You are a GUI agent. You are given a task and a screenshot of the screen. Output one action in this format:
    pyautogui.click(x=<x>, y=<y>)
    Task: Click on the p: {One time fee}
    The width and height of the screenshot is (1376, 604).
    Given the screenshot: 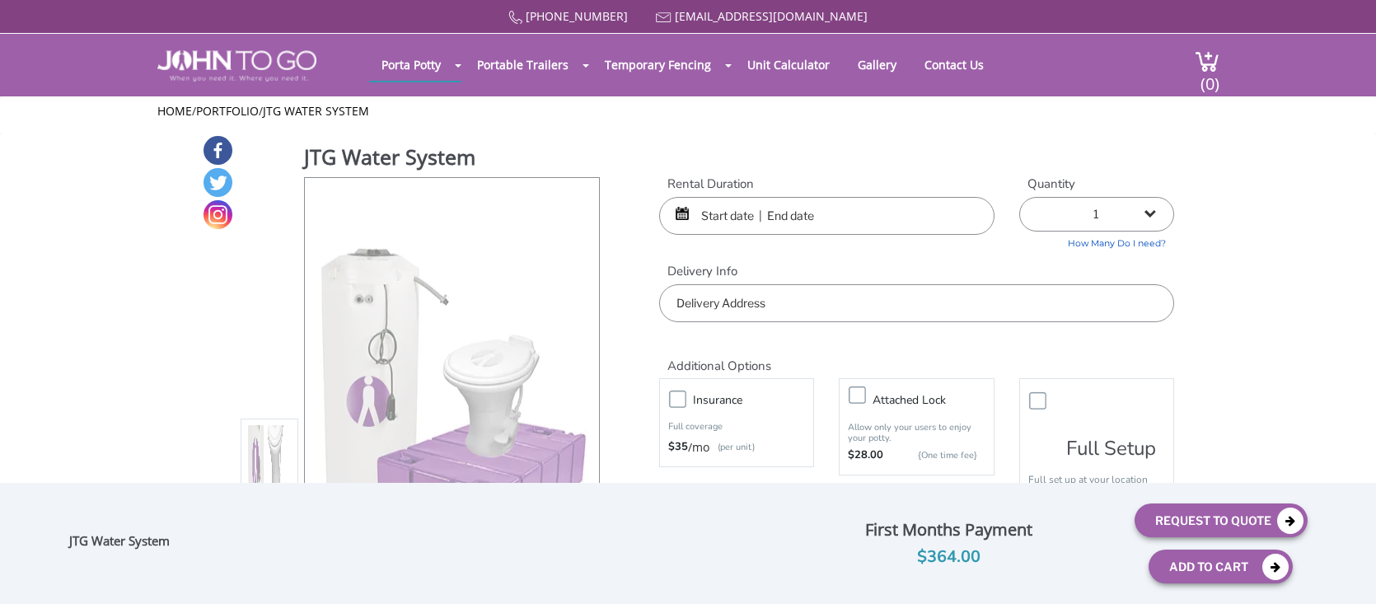 What is the action you would take?
    pyautogui.click(x=934, y=456)
    